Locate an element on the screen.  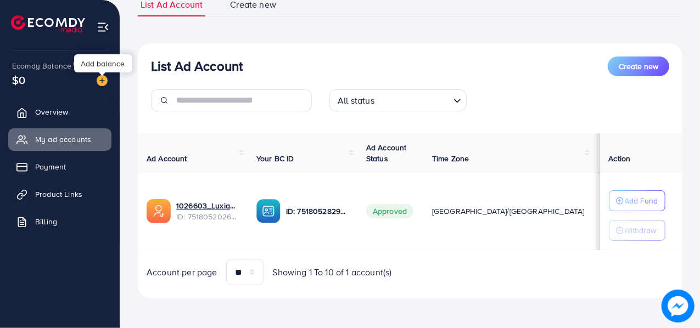
span: All status is located at coordinates (356, 100).